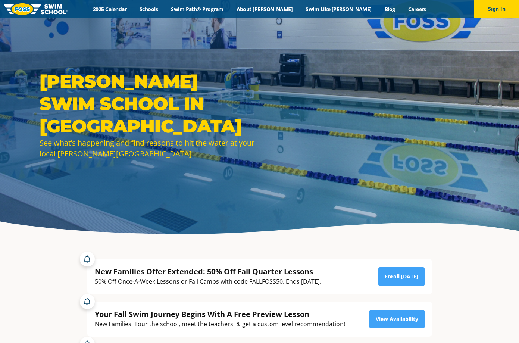 The width and height of the screenshot is (519, 343). What do you see at coordinates (149, 9) in the screenshot?
I see `a: Schools` at bounding box center [149, 9].